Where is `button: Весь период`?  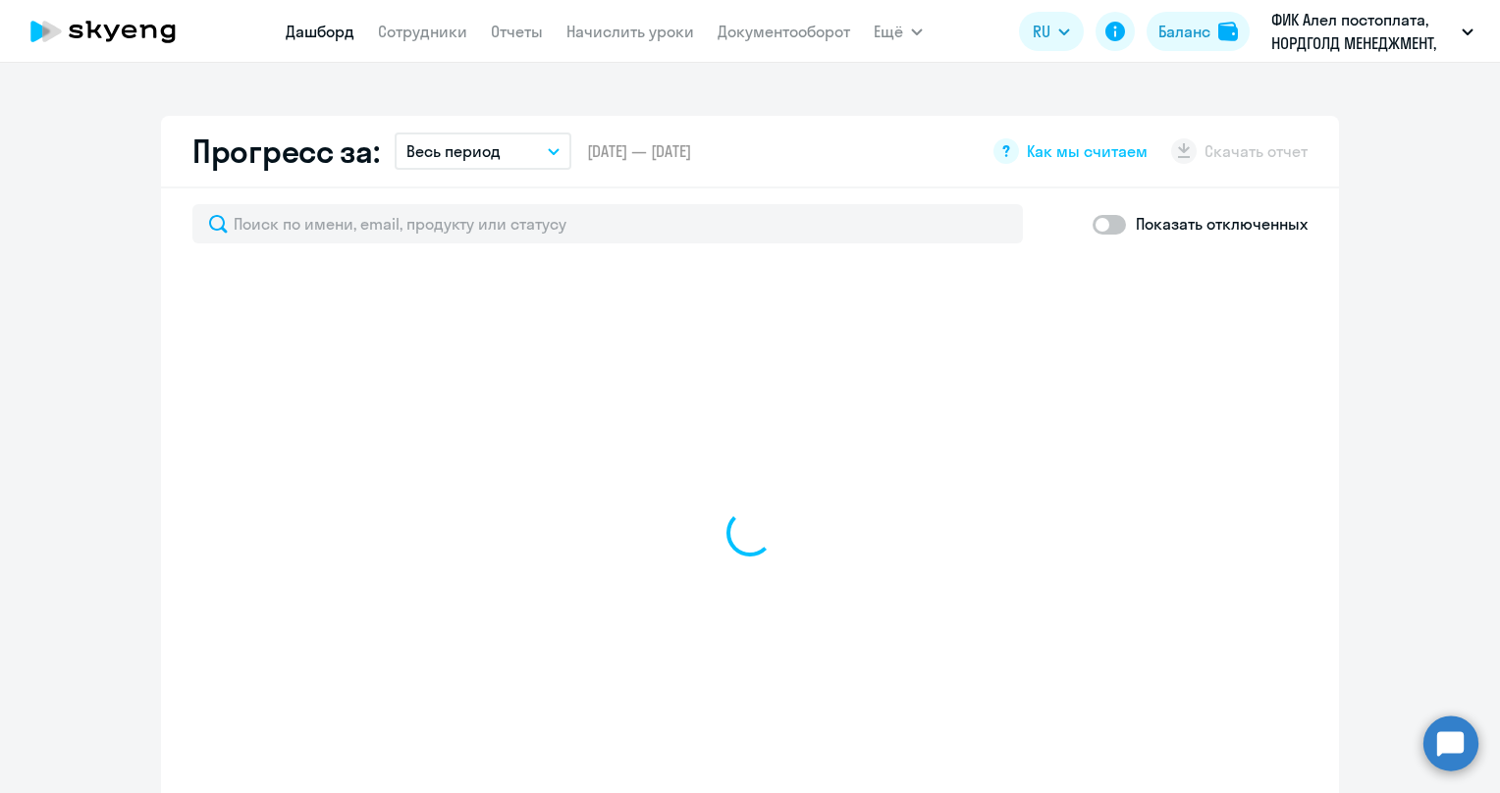 button: Весь период is located at coordinates (483, 151).